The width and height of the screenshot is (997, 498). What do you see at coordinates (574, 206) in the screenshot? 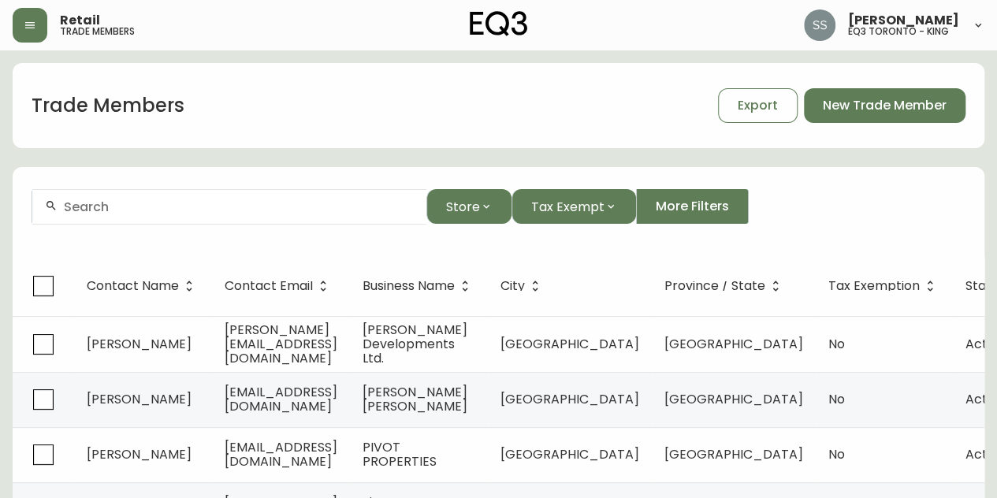
I see `button: Tax Exempt` at bounding box center [574, 206].